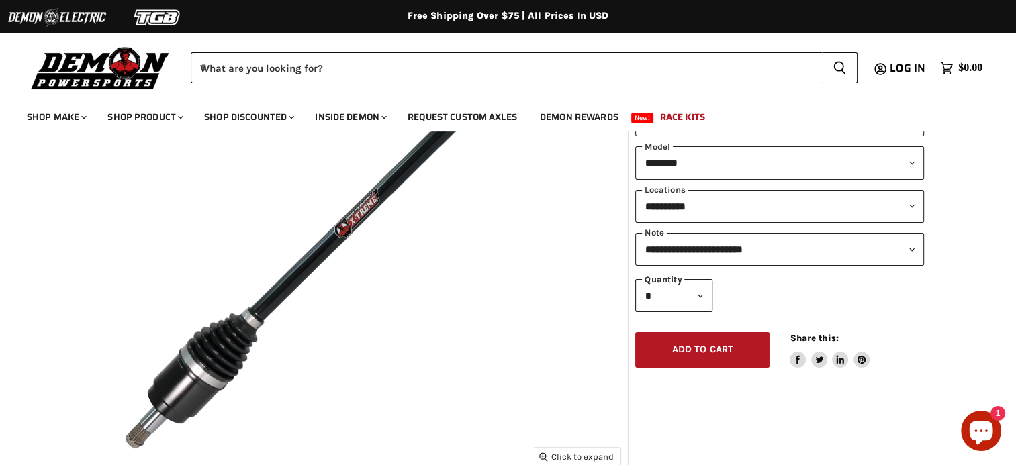 The width and height of the screenshot is (1016, 465). Describe the element at coordinates (248, 117) in the screenshot. I see `a: Shop Discounted` at that location.